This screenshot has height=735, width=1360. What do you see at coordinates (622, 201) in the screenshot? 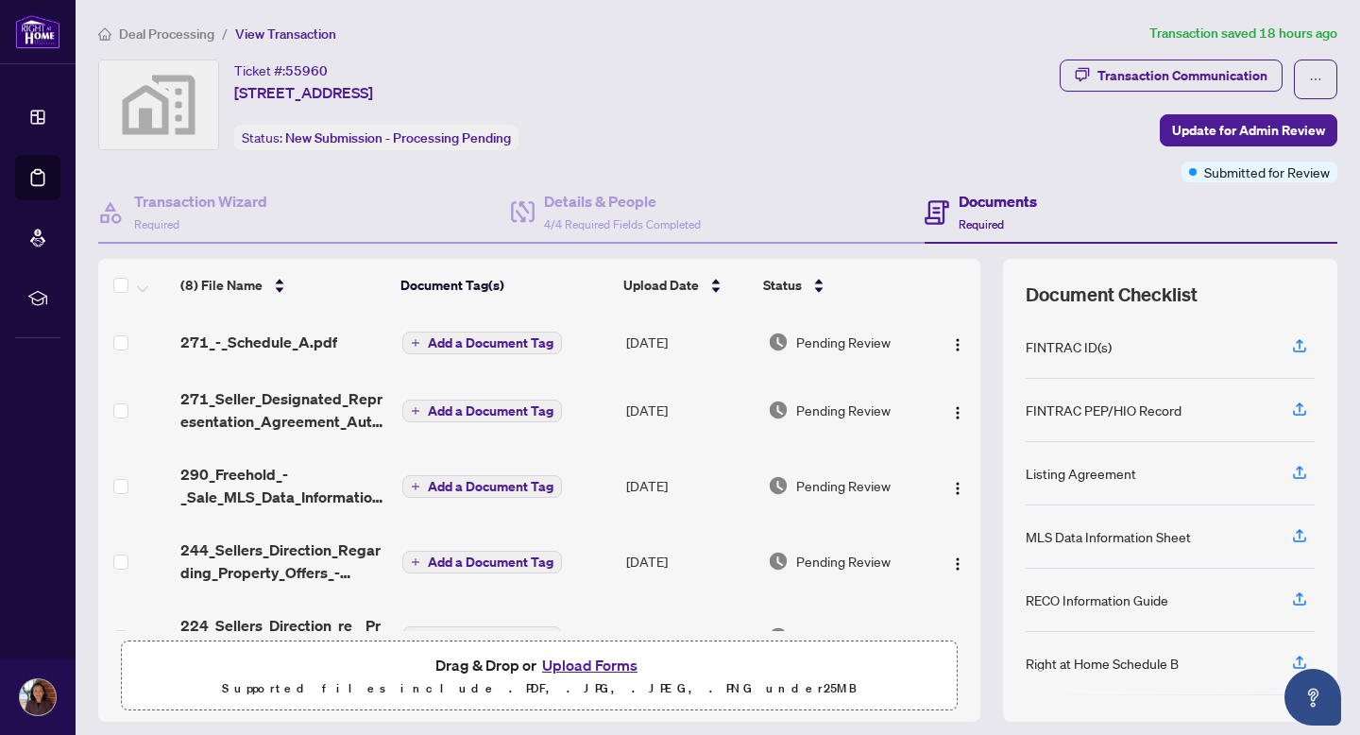
I see `h4: Details & People` at bounding box center [622, 201].